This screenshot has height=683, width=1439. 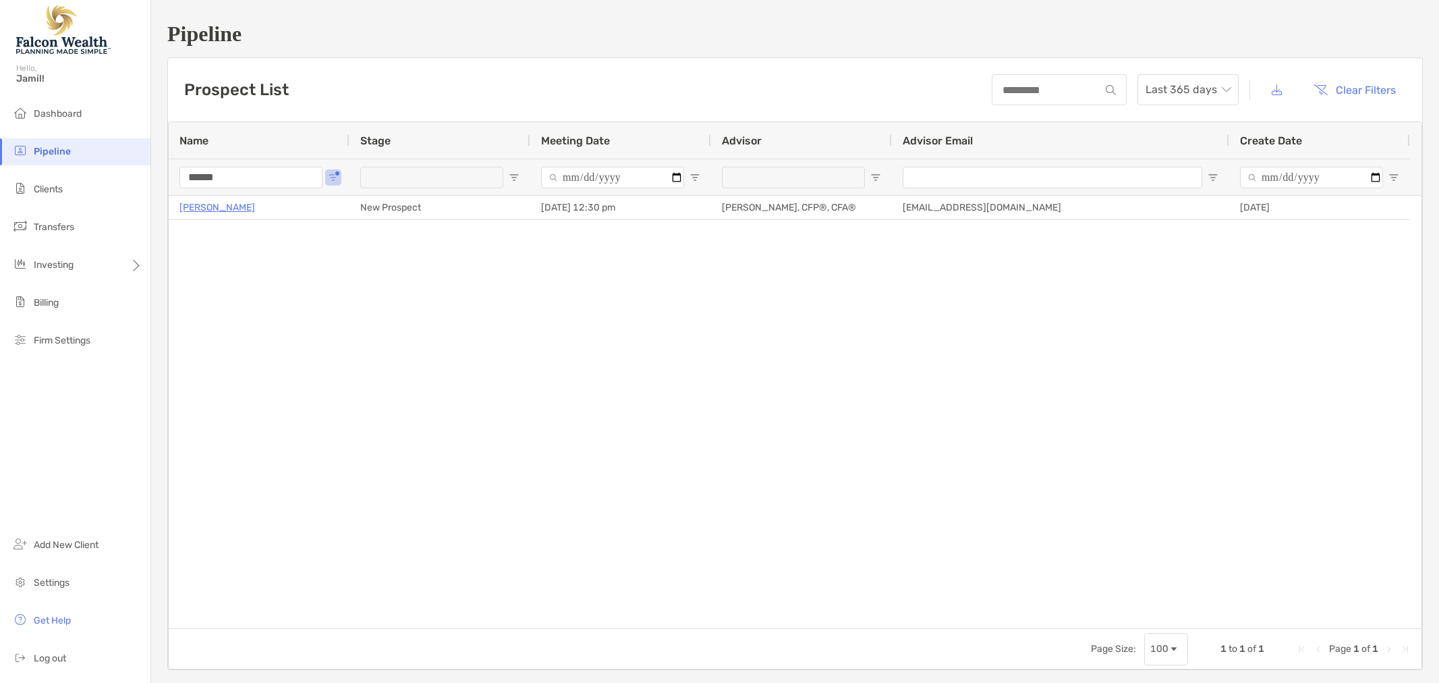 What do you see at coordinates (1188, 90) in the screenshot?
I see `span: Last 365 days` at bounding box center [1188, 90].